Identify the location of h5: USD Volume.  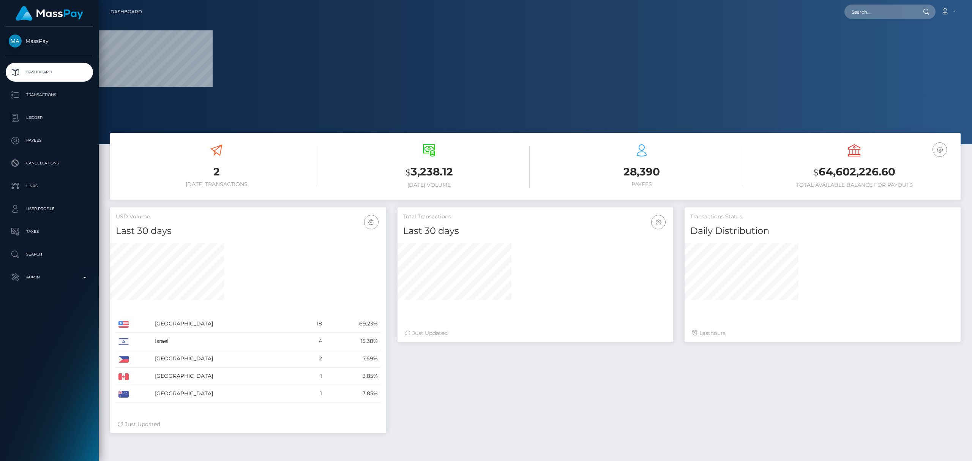
(248, 217).